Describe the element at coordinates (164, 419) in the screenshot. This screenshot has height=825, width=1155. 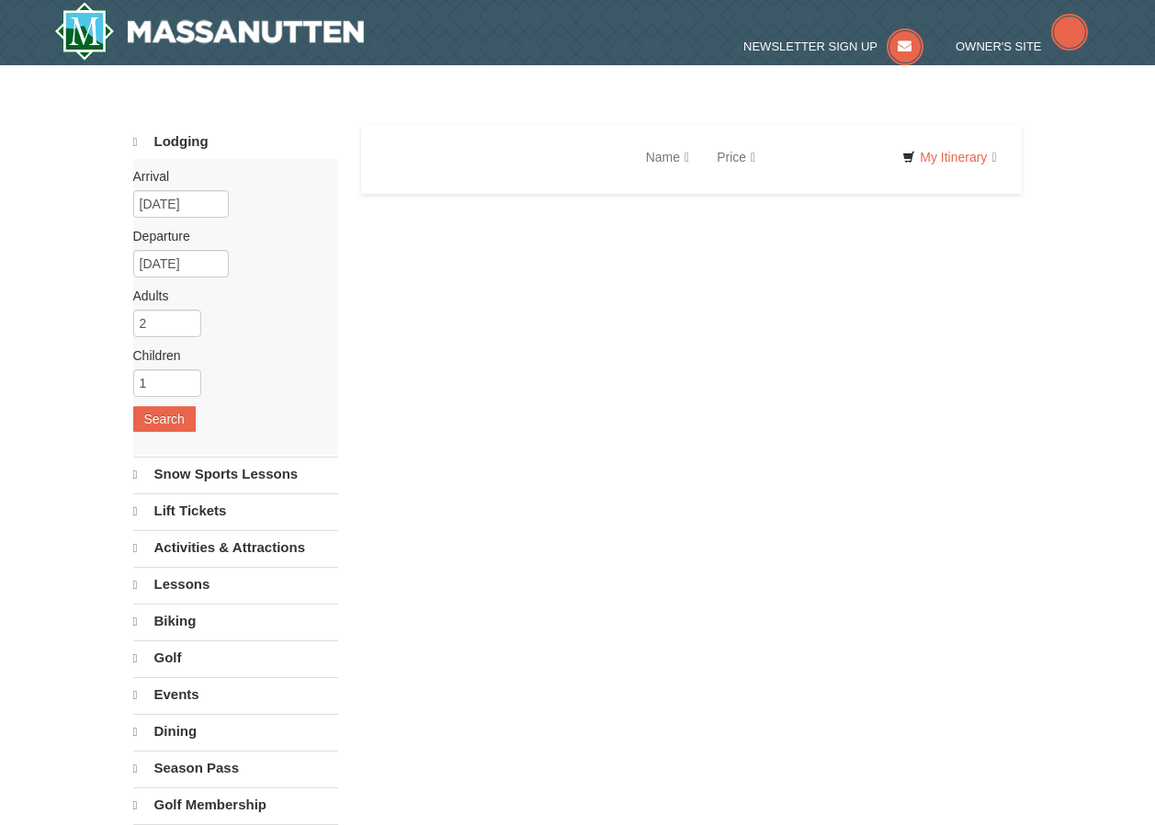
I see `button: Search` at that location.